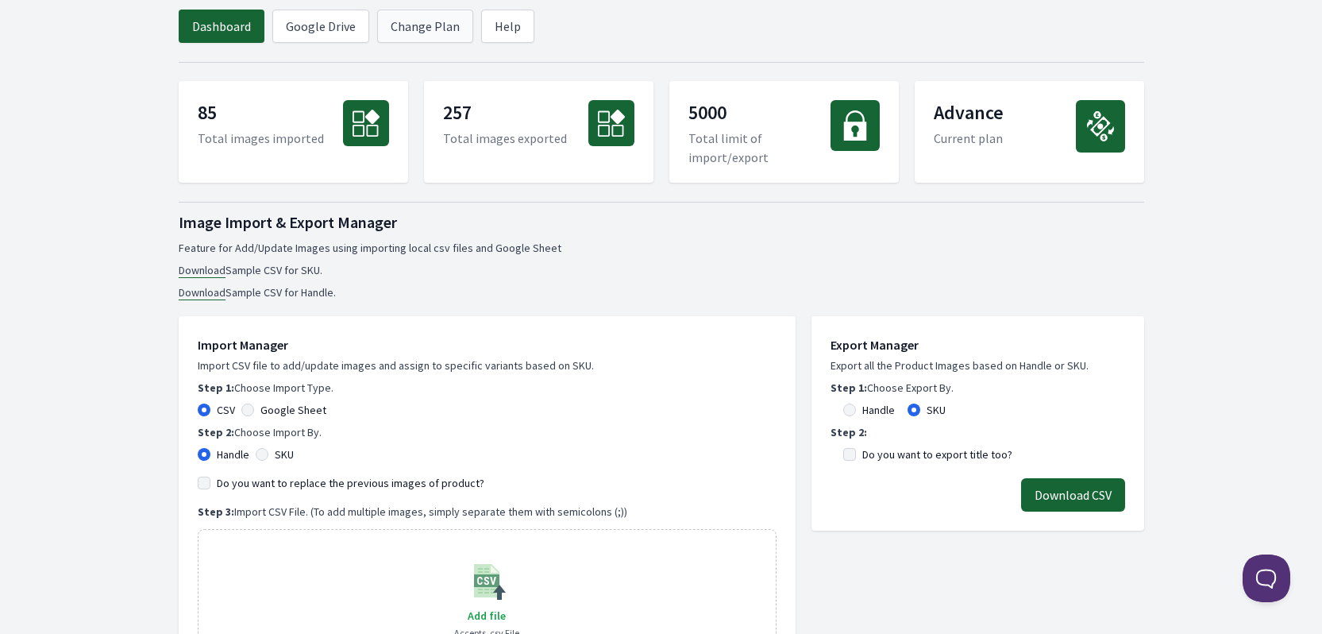 The width and height of the screenshot is (1322, 634). I want to click on p: Export all the Product Images based on Handle or SKU., so click(978, 365).